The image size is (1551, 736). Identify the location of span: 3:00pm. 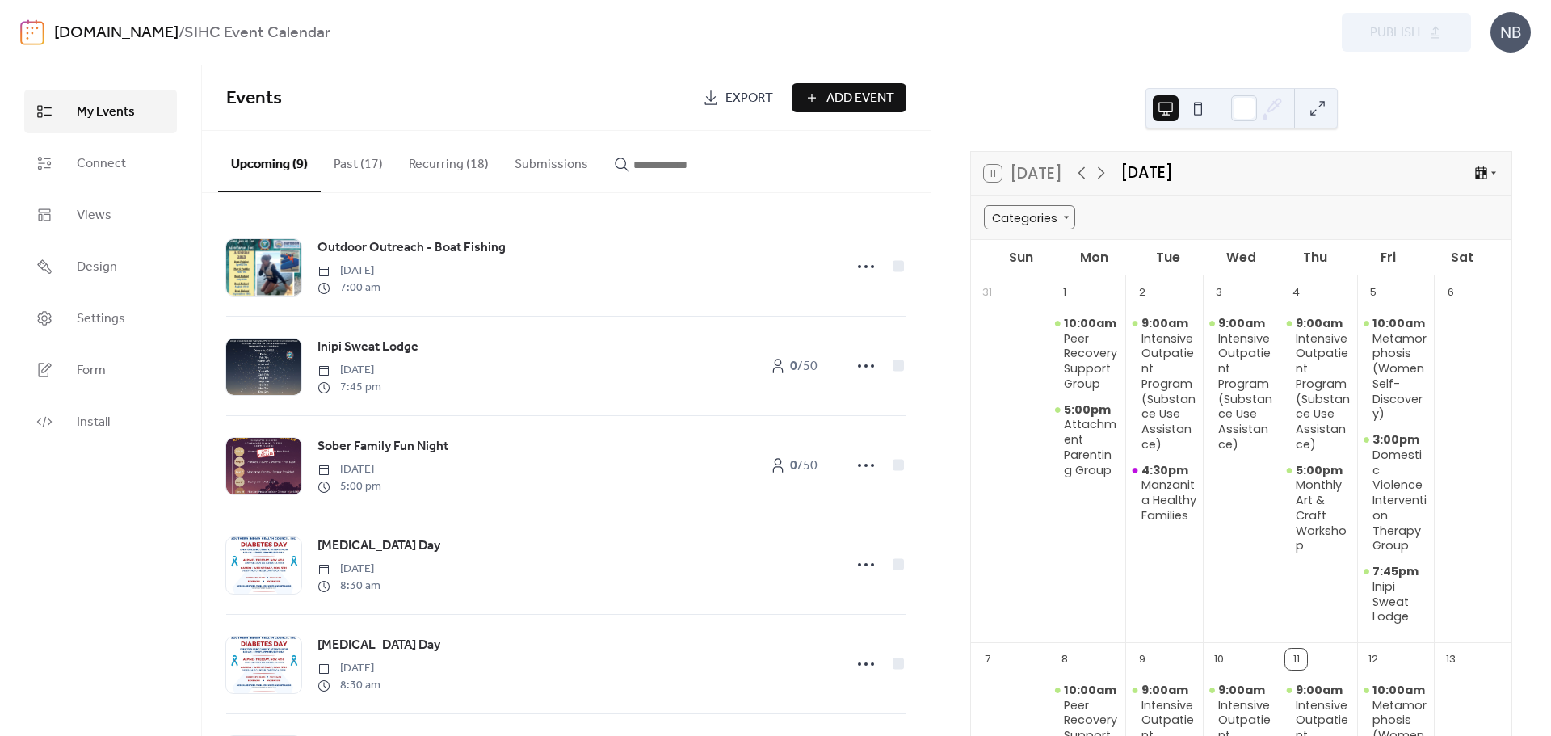
(1397, 439).